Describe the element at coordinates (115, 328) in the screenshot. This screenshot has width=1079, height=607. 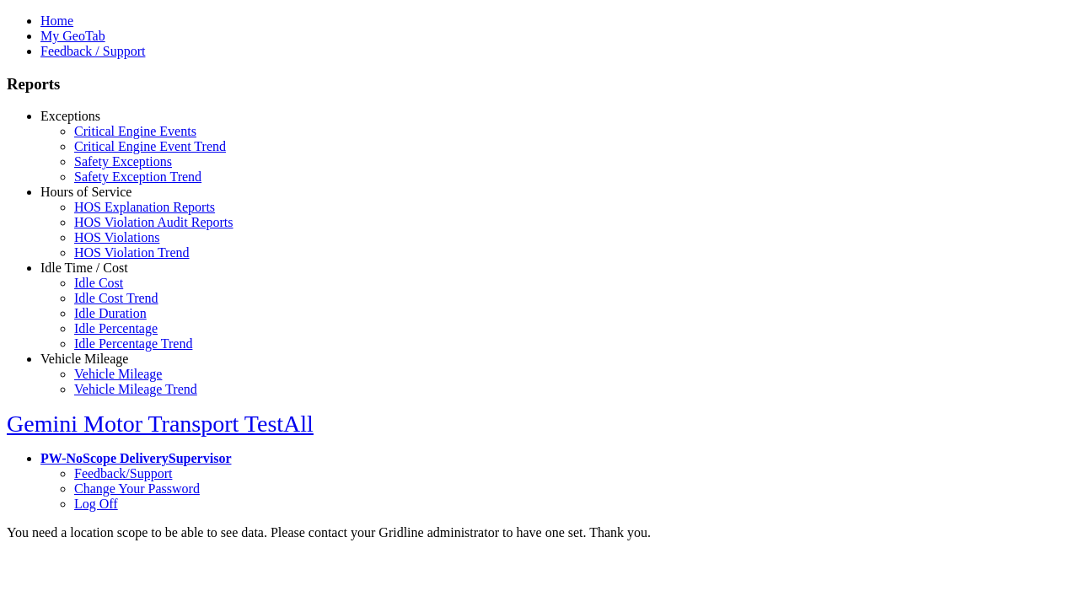
I see `a: Idle Percentage` at that location.